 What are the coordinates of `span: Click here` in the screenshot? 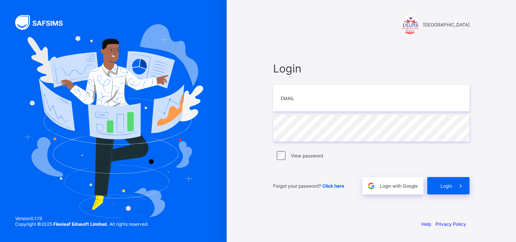 It's located at (333, 186).